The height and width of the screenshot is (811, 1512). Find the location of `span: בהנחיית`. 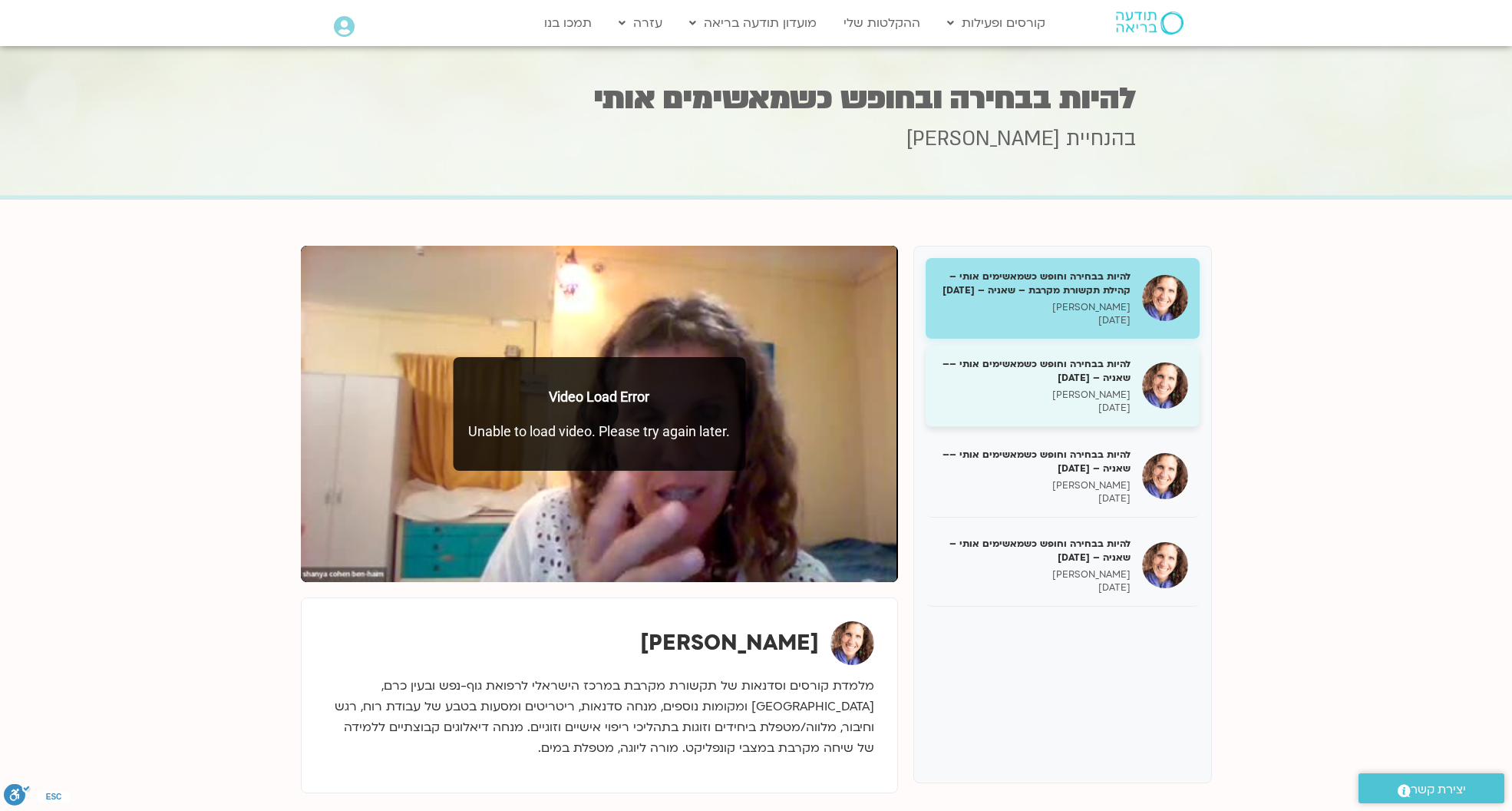

span: בהנחיית is located at coordinates (1100, 139).